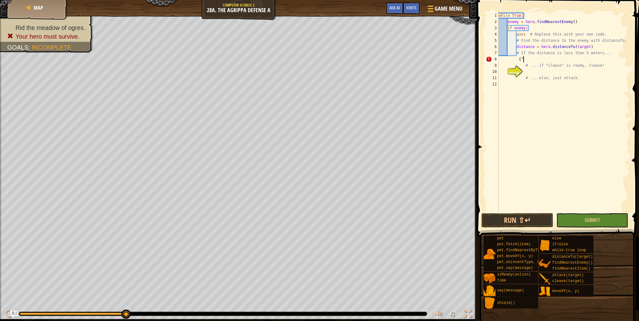 The image size is (639, 321). I want to click on span: while-true loop, so click(569, 251).